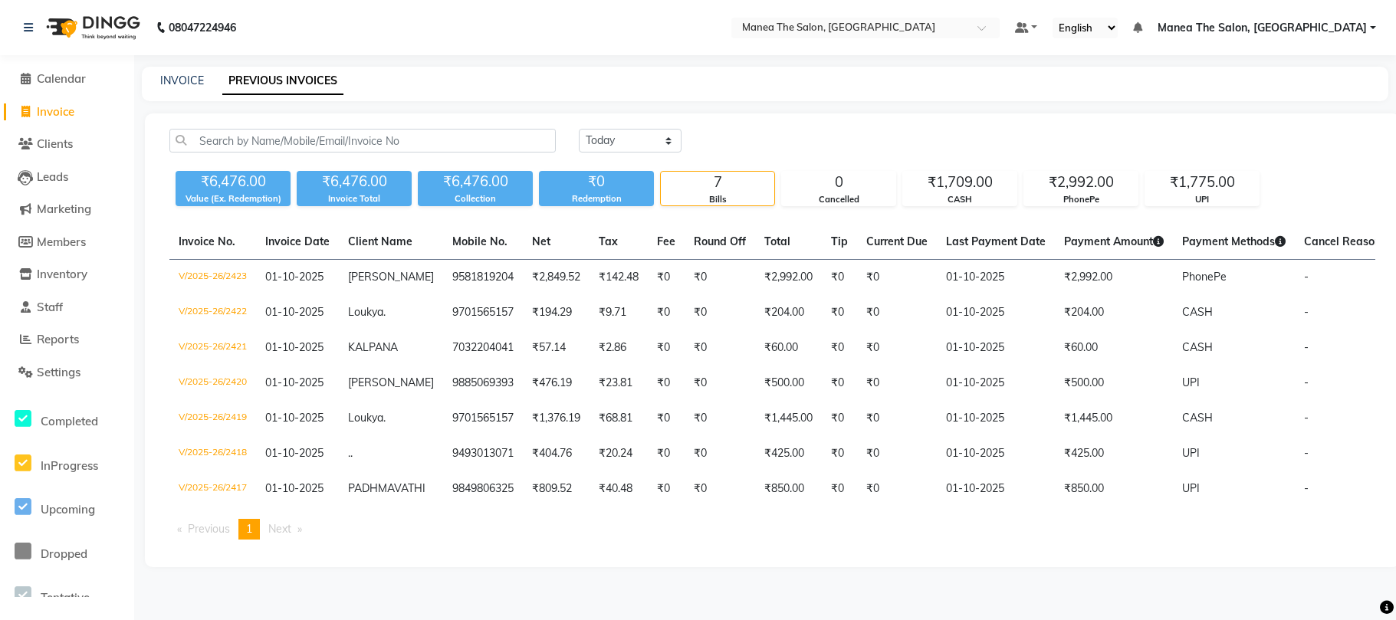 Image resolution: width=1396 pixels, height=620 pixels. What do you see at coordinates (788, 419) in the screenshot?
I see `td: ₹1,445.00` at bounding box center [788, 419].